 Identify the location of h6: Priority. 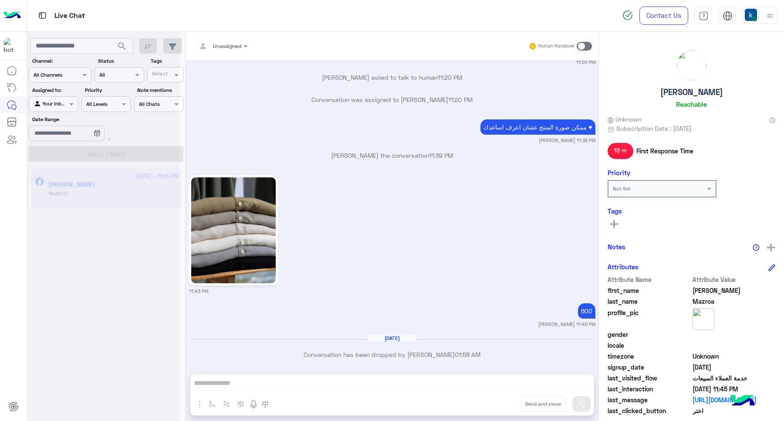
(619, 173).